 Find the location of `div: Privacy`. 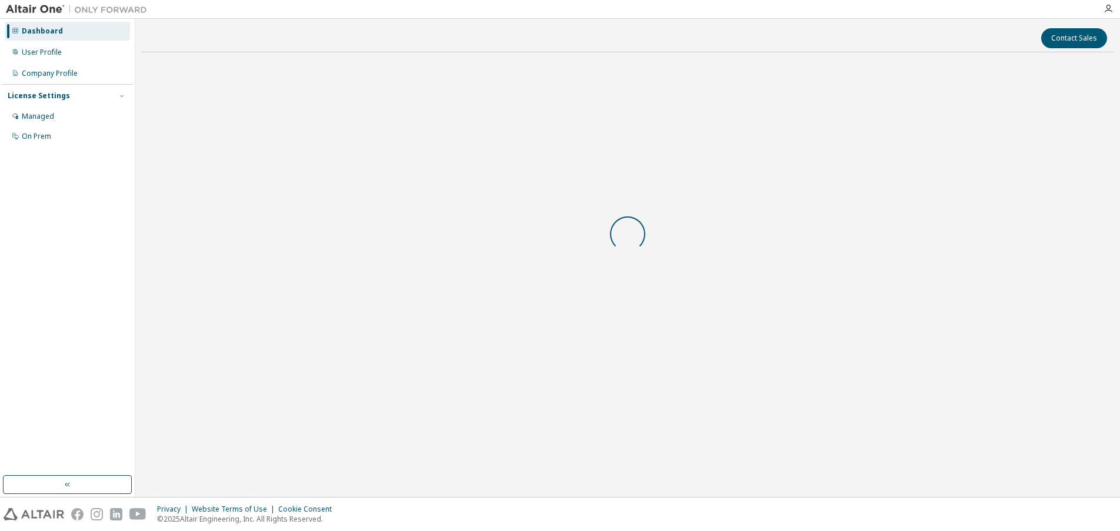

div: Privacy is located at coordinates (174, 509).